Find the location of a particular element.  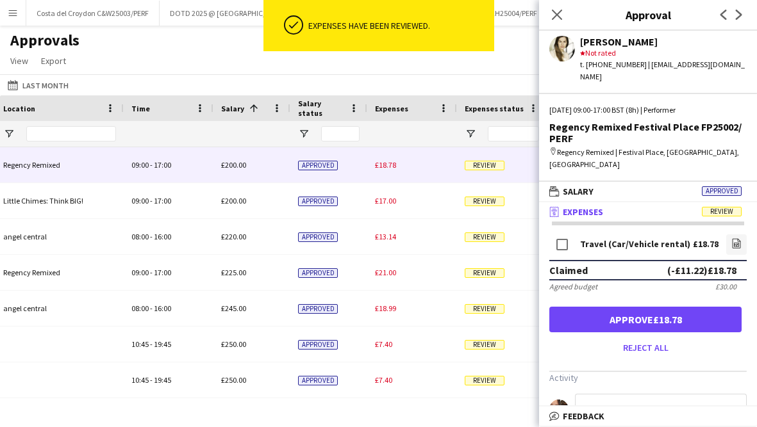

mat-expansion-panel-header: ExpensesReview is located at coordinates (648, 212).